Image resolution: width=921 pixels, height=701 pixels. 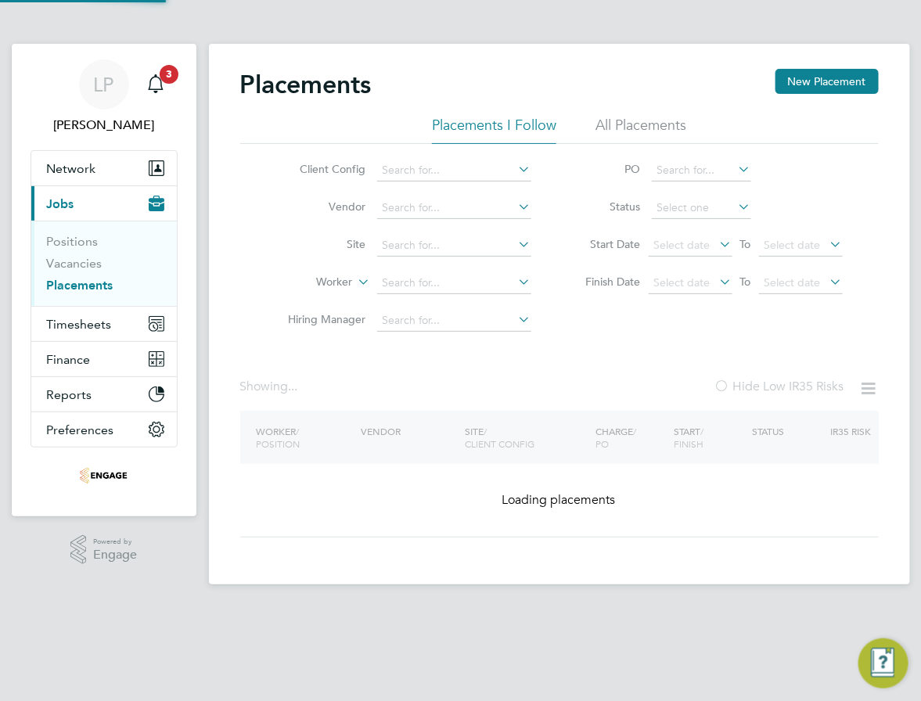 What do you see at coordinates (827, 81) in the screenshot?
I see `button: New Placement` at bounding box center [827, 81].